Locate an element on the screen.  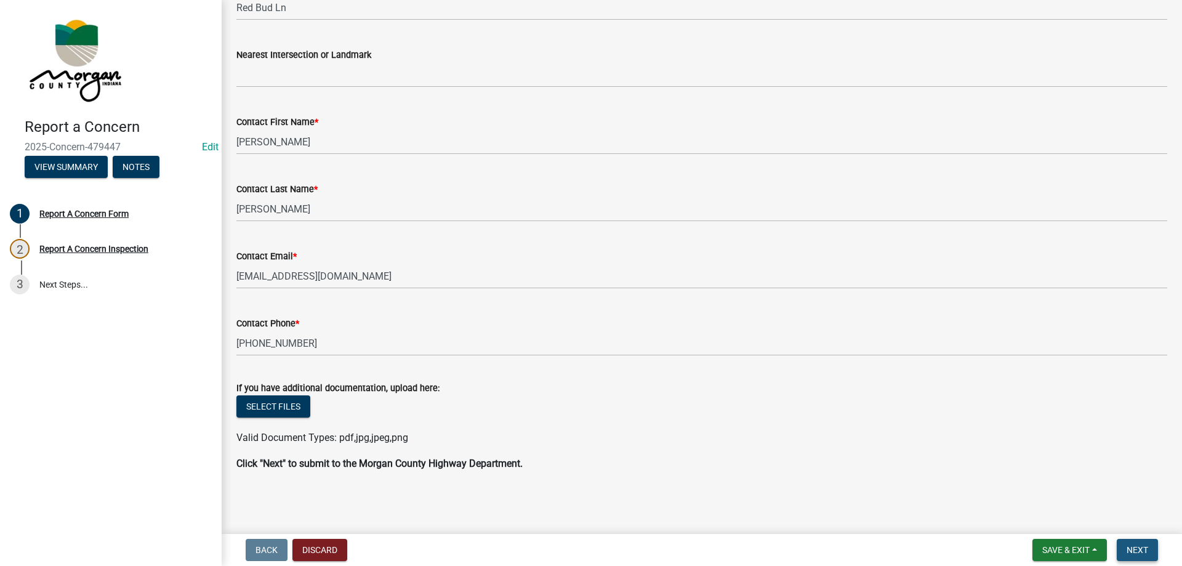
span: Back is located at coordinates (266, 550).